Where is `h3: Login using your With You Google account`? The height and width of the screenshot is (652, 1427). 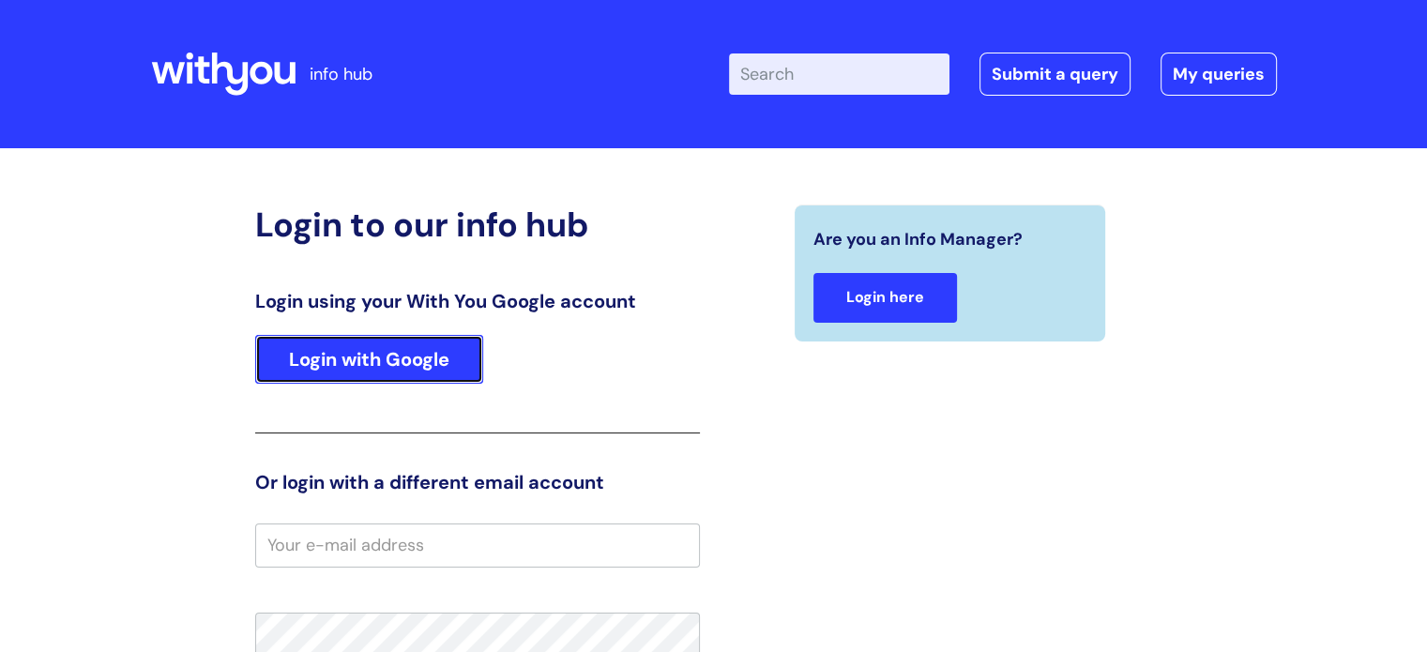
h3: Login using your With You Google account is located at coordinates (478, 301).